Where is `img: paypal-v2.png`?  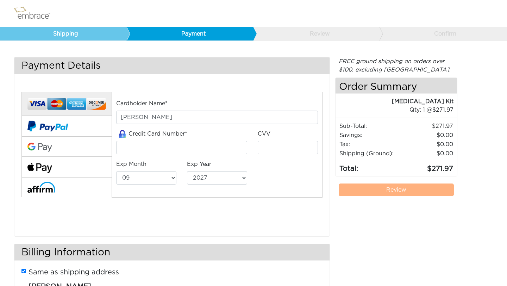 img: paypal-v2.png is located at coordinates (48, 126).